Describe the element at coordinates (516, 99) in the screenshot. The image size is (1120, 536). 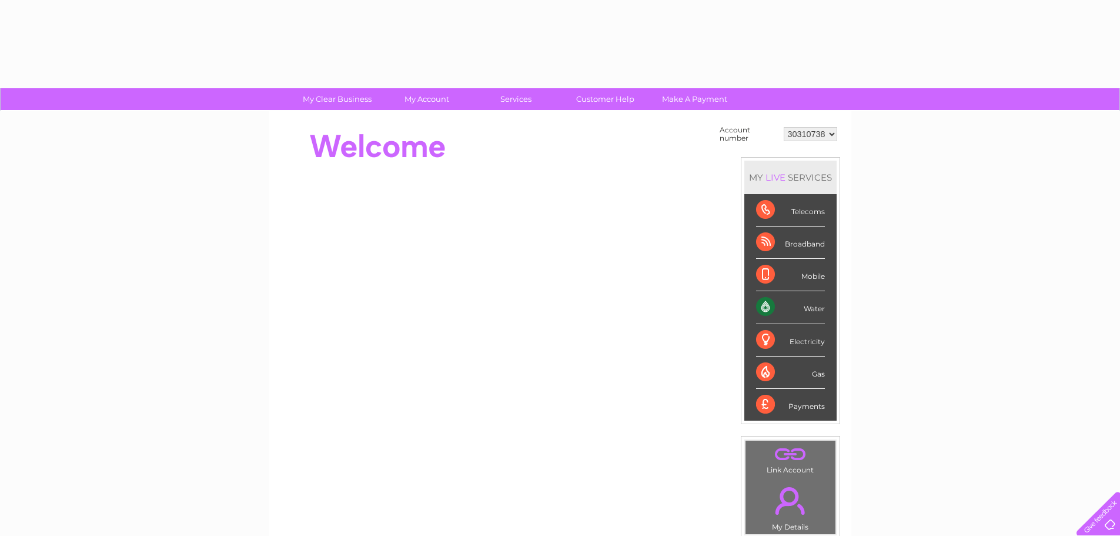
I see `a: Services` at that location.